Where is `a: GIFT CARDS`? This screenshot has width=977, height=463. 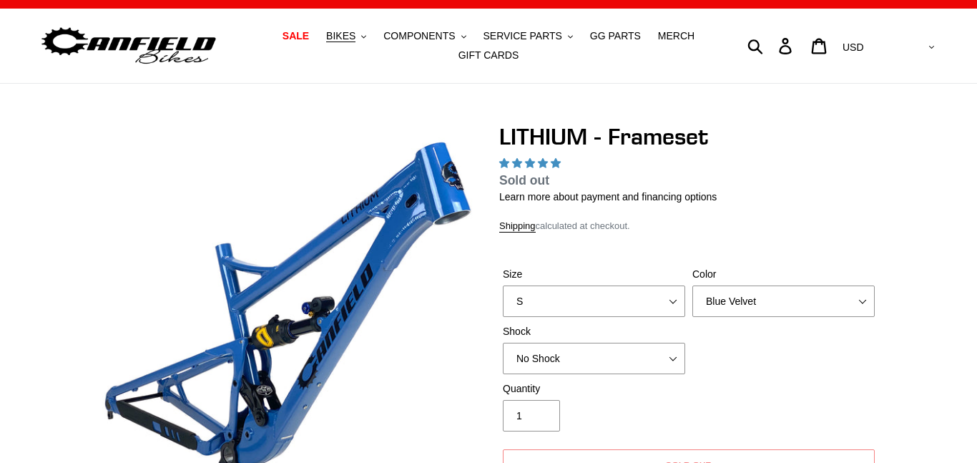
a: GIFT CARDS is located at coordinates (489, 55).